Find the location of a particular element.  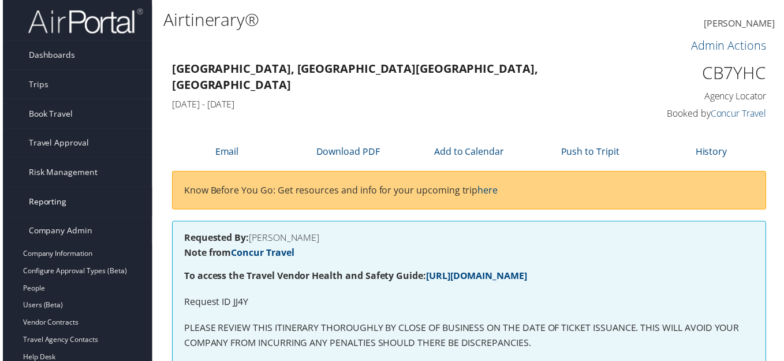

a: Admin Actions is located at coordinates (730, 46).